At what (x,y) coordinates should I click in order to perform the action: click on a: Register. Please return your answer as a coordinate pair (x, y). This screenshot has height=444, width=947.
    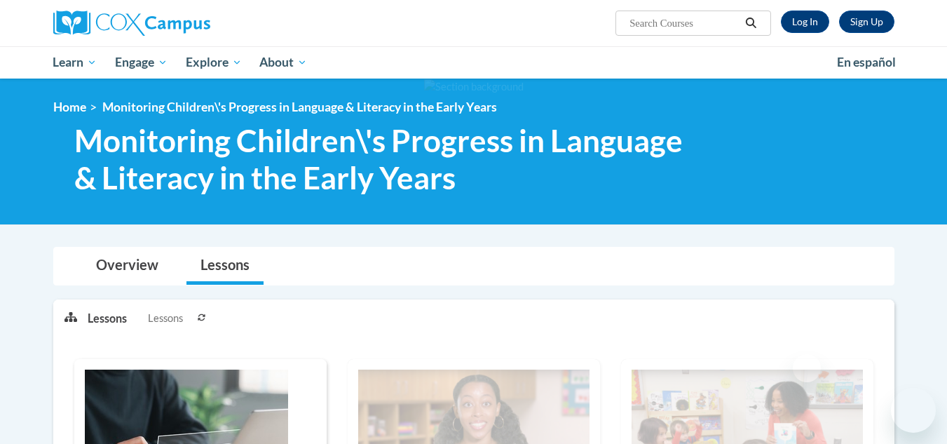
    Looking at the image, I should click on (867, 22).